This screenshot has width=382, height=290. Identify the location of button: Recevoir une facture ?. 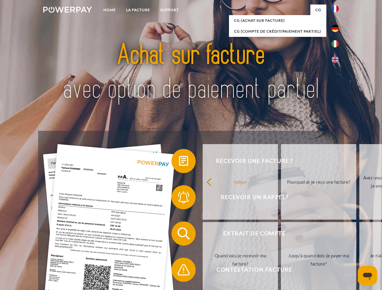
(250, 161).